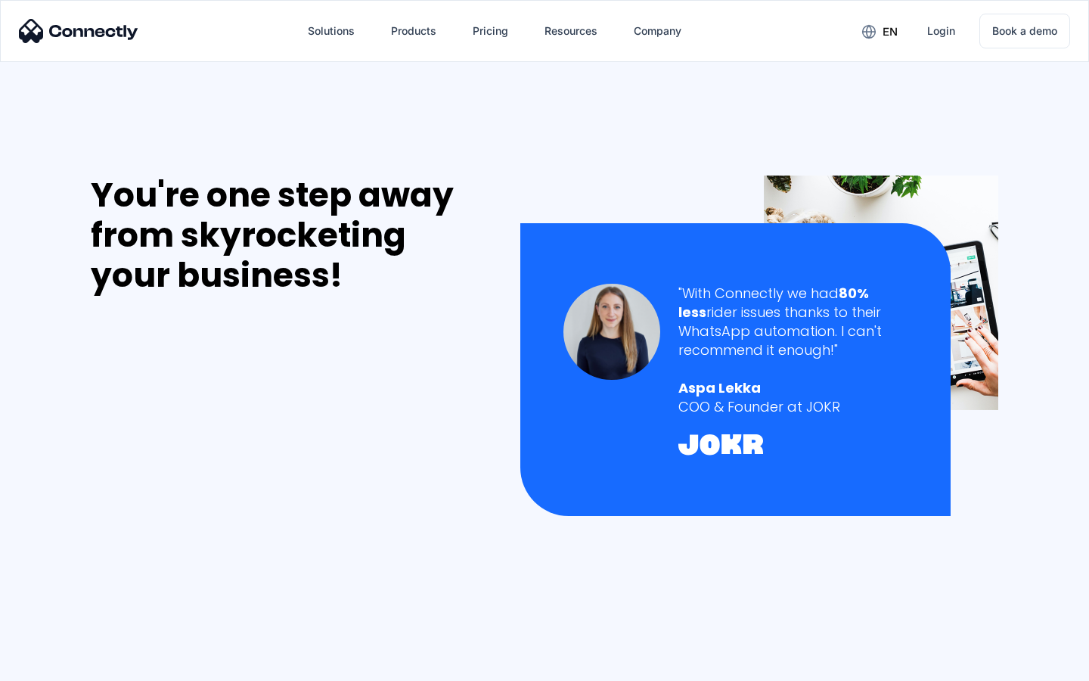 This screenshot has height=681, width=1089. Describe the element at coordinates (61, 665) in the screenshot. I see `ul: Language list` at that location.